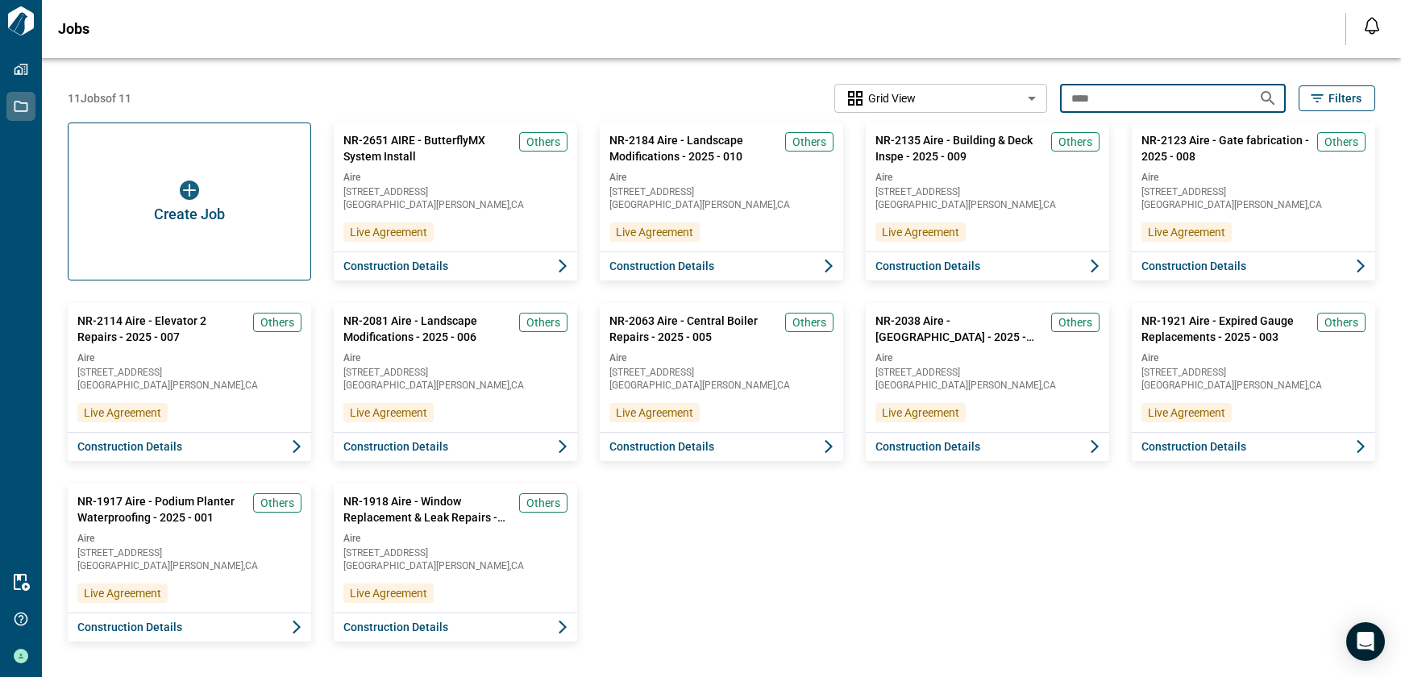 Image resolution: width=1401 pixels, height=677 pixels. Describe the element at coordinates (1226, 148) in the screenshot. I see `span: NR-2123 Aire - Gate fabrication - 2025 - 008` at that location.